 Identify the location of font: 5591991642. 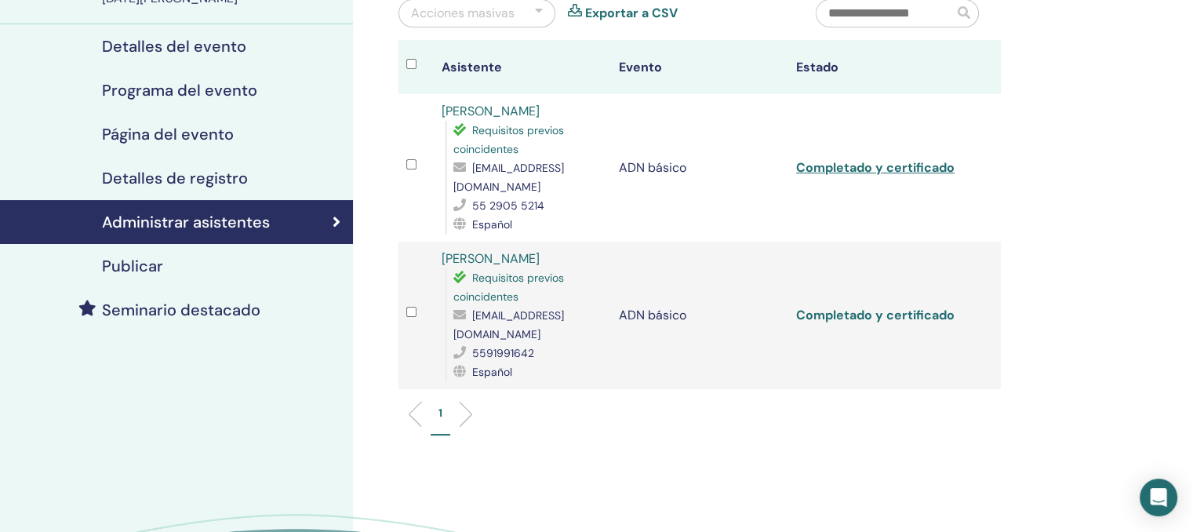
(503, 353).